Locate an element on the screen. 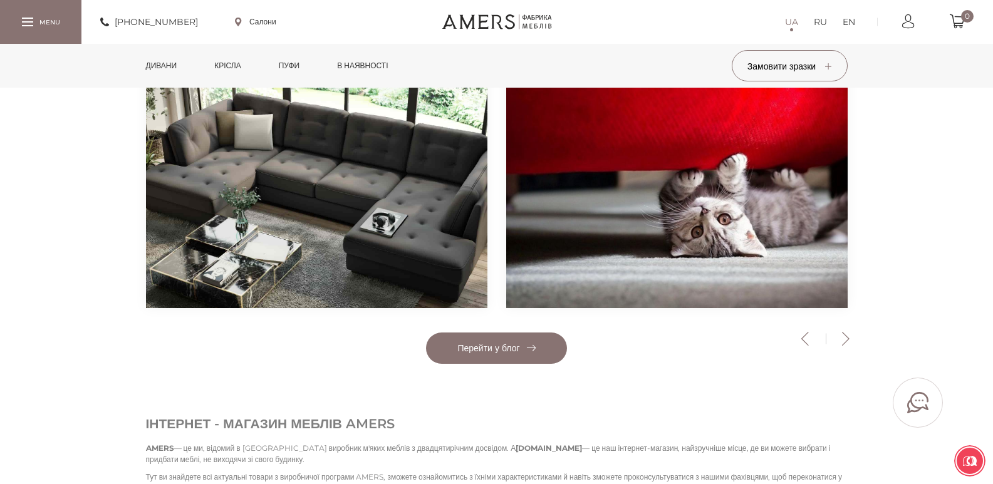 The width and height of the screenshot is (993, 484). a: Салони is located at coordinates (256, 22).